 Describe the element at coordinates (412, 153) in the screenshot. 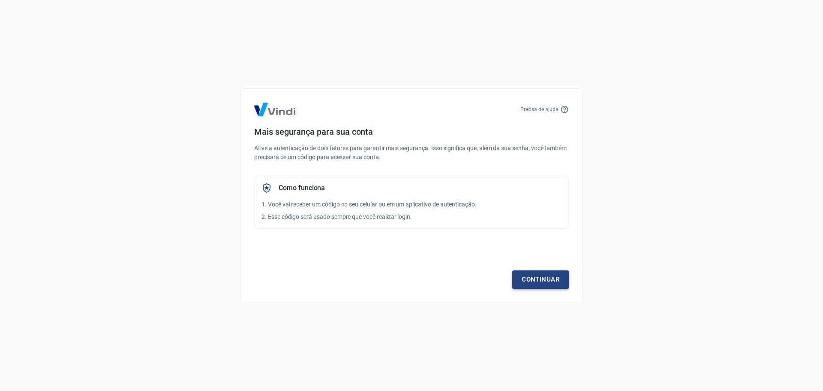

I see `p: Ative a autenticação de dois fatores para garantir mais segurança. Isso significa que, além da su...` at that location.